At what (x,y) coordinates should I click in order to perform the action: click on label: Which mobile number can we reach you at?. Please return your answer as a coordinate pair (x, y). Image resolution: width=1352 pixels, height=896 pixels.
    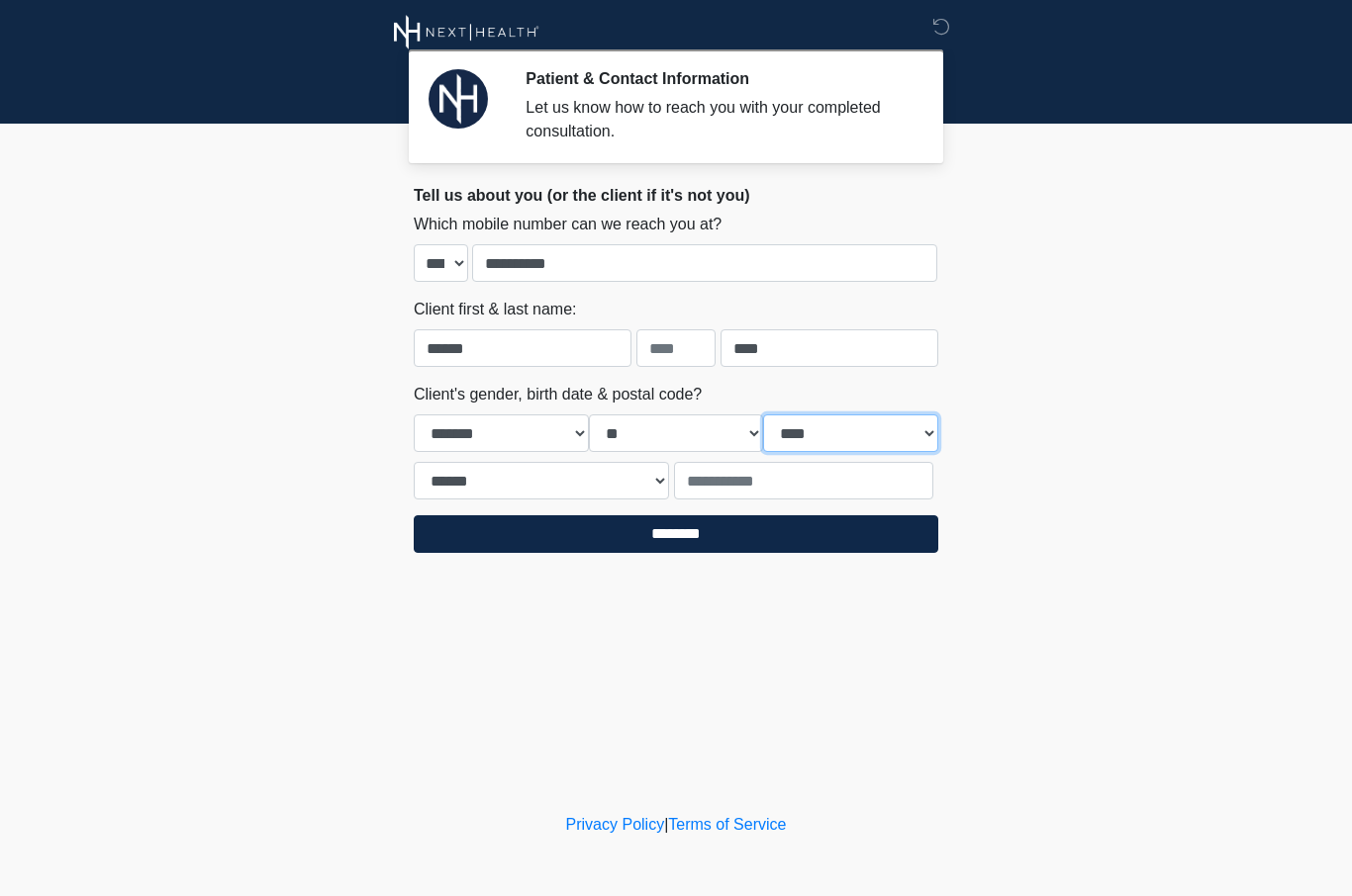
    Looking at the image, I should click on (567, 224).